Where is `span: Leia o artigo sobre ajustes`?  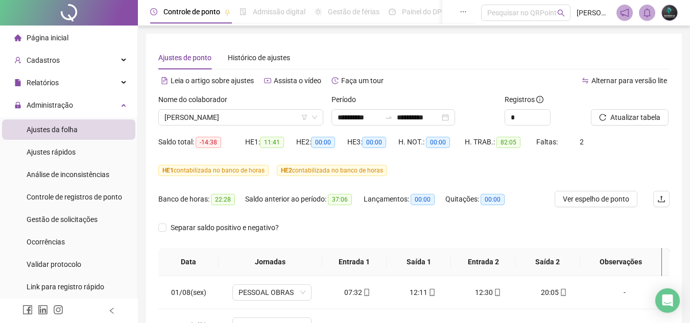
span: Leia o artigo sobre ajustes is located at coordinates (212, 81).